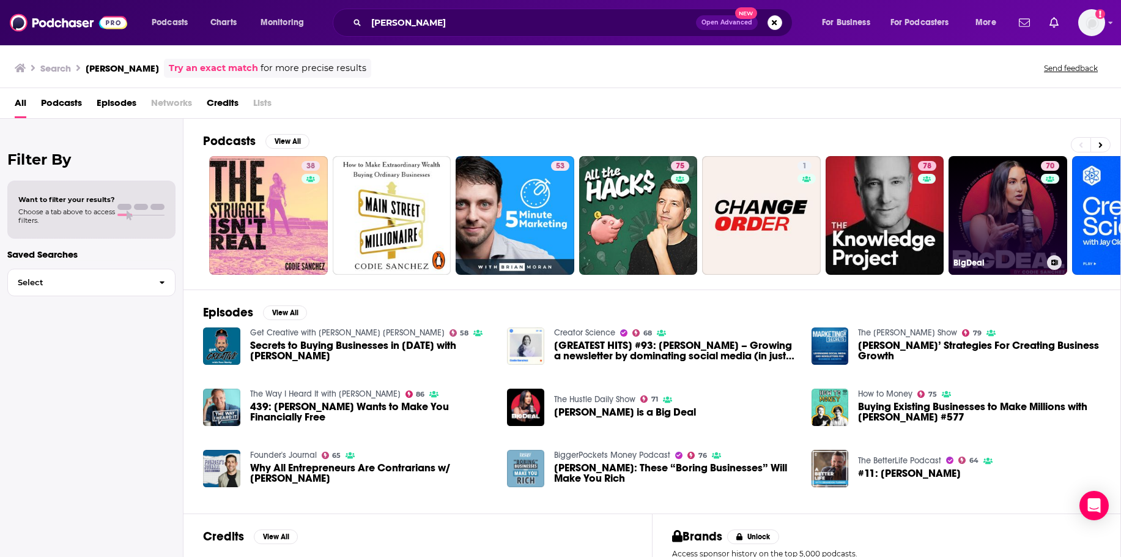 Image resolution: width=1121 pixels, height=557 pixels. Describe the element at coordinates (1092, 23) in the screenshot. I see `span: Logged in as Ashley_Beenen` at that location.